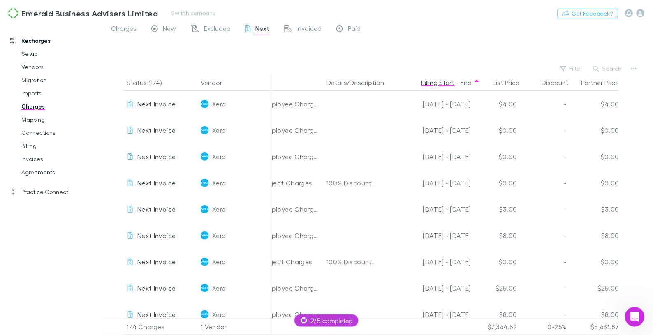 The image size is (653, 335). What do you see at coordinates (124, 30) in the screenshot?
I see `span: Charges` at bounding box center [124, 30].